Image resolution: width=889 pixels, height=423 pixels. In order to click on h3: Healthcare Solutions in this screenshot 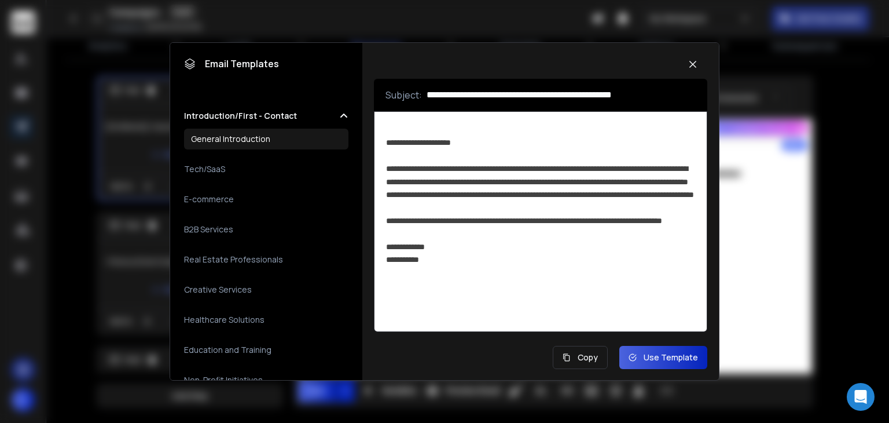, I will do `click(224, 320)`.